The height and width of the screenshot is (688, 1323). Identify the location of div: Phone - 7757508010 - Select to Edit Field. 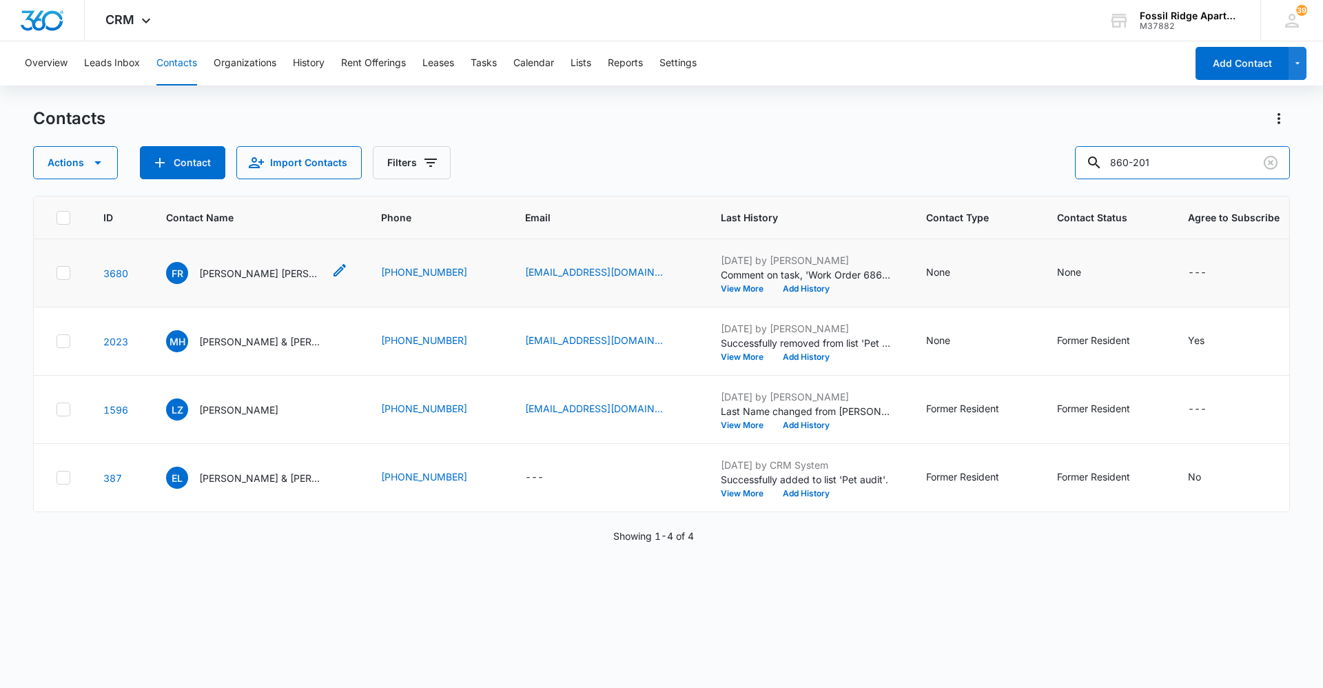
(436, 341).